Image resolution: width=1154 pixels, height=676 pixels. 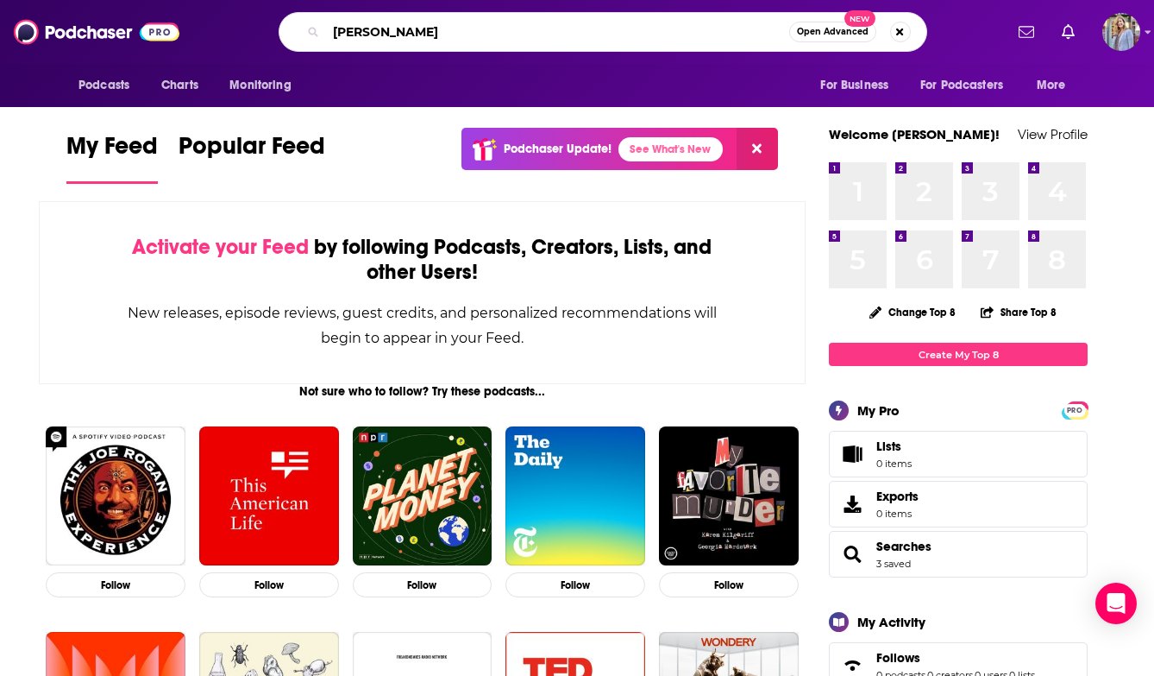 I want to click on div: Not sure who to follow? Try these podcasts..., so click(x=422, y=391).